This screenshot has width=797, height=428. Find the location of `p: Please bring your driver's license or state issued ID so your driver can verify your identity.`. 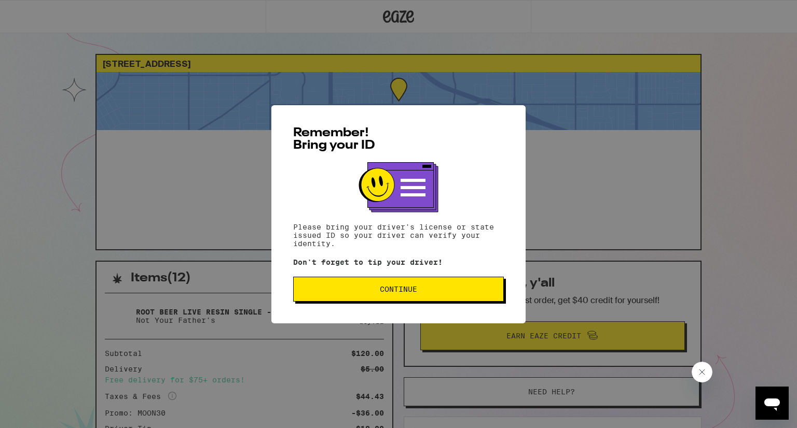

p: Please bring your driver's license or state issued ID so your driver can verify your identity. is located at coordinates (398, 235).